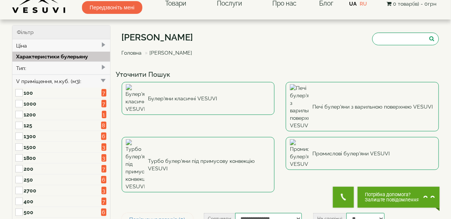  What do you see at coordinates (198, 165) in the screenshot?
I see `a: Турбо булер'яни під примусову конвекцію VESUVI Турбо булер'яни під примусову конвекцію VESUVI` at bounding box center [198, 165].